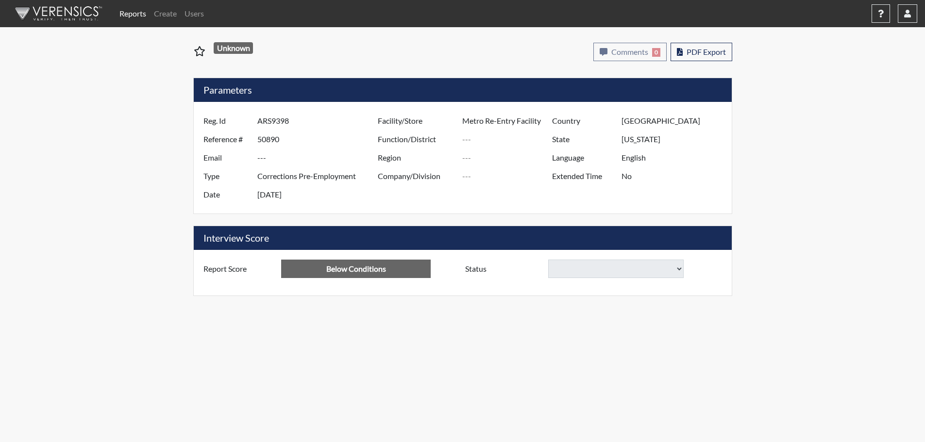 The height and width of the screenshot is (442, 925). Describe the element at coordinates (583, 139) in the screenshot. I see `label: State` at that location.